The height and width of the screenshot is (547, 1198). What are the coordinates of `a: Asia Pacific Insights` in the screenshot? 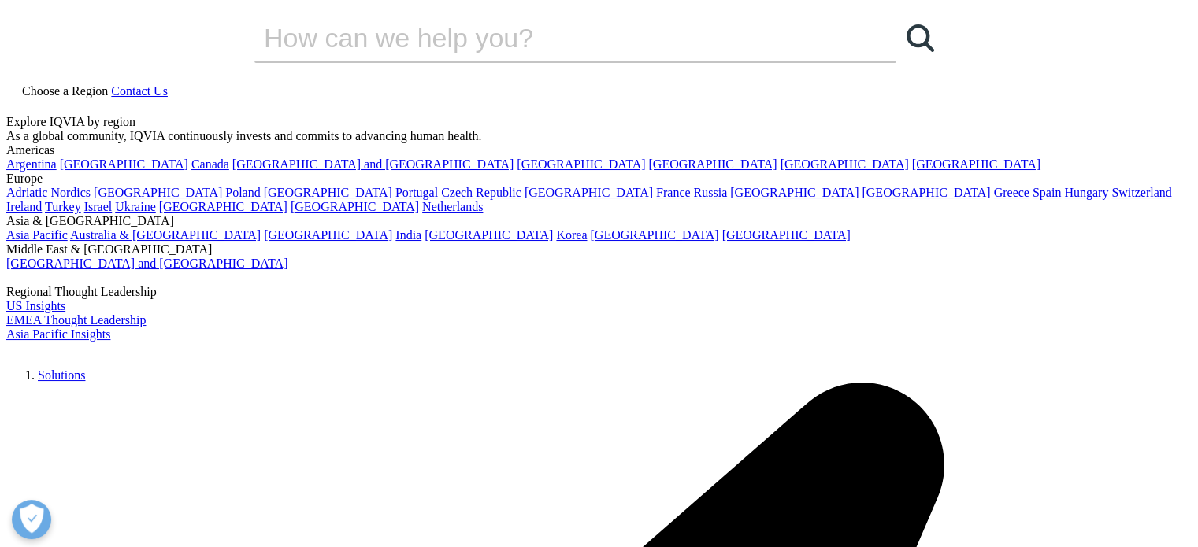 It's located at (58, 334).